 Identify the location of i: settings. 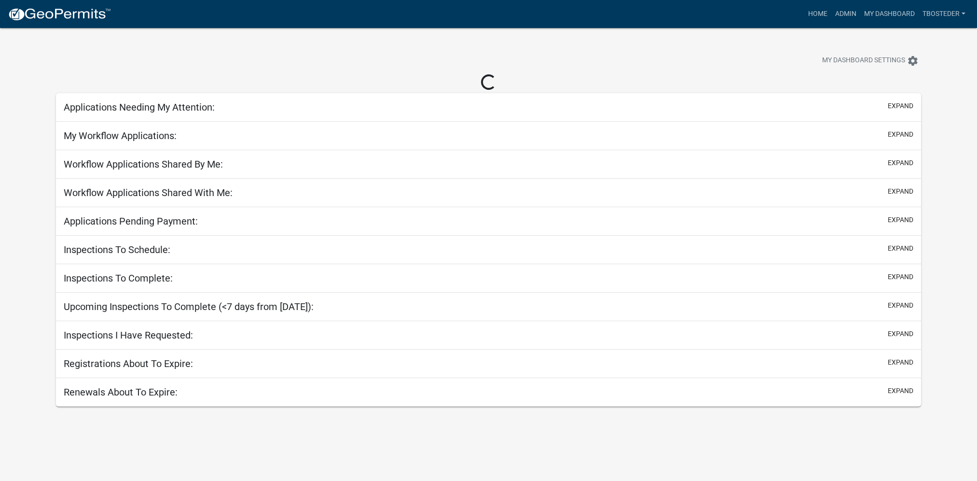
(913, 61).